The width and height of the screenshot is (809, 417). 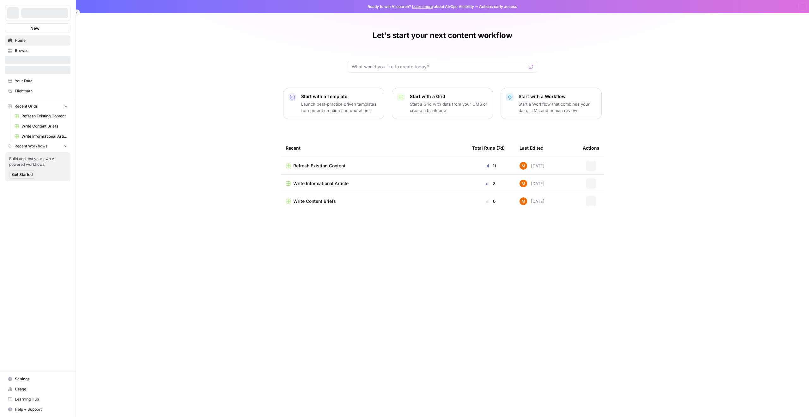 What do you see at coordinates (591, 148) in the screenshot?
I see `div: Actions` at bounding box center [591, 148].